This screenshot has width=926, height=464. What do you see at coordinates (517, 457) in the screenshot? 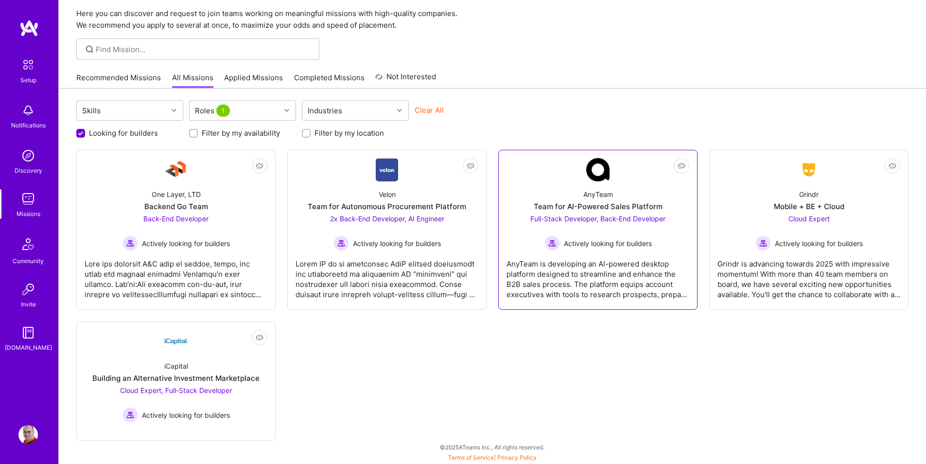
I see `a: Privacy Policy` at bounding box center [517, 457].